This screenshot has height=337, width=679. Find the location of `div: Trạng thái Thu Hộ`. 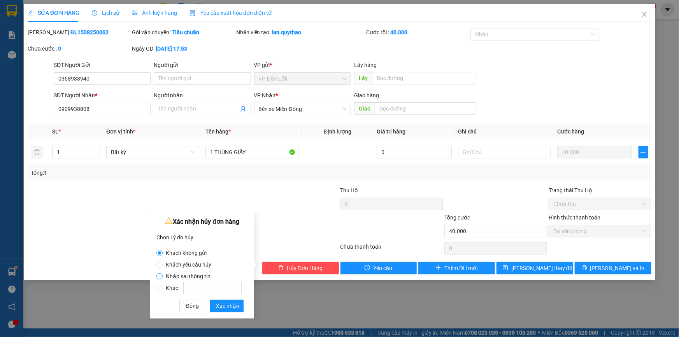

div: Trạng thái Thu Hộ is located at coordinates (600, 190).